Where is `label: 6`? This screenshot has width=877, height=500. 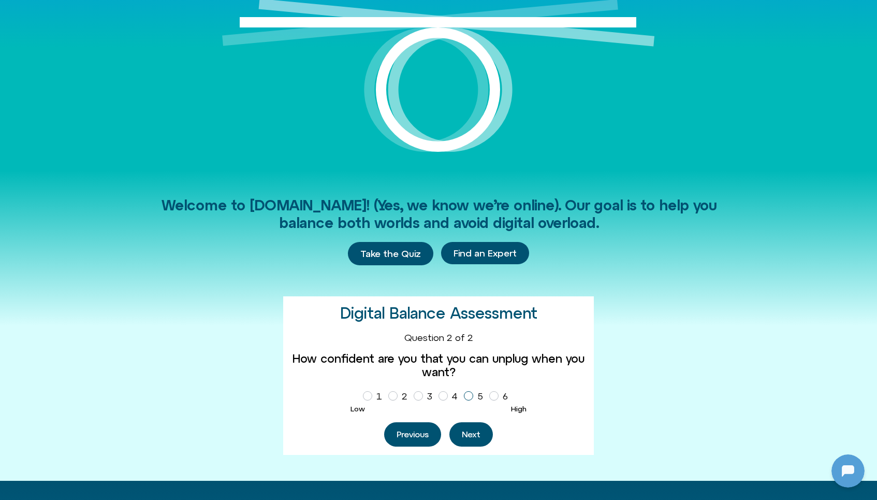
label: 6 is located at coordinates (501, 396).